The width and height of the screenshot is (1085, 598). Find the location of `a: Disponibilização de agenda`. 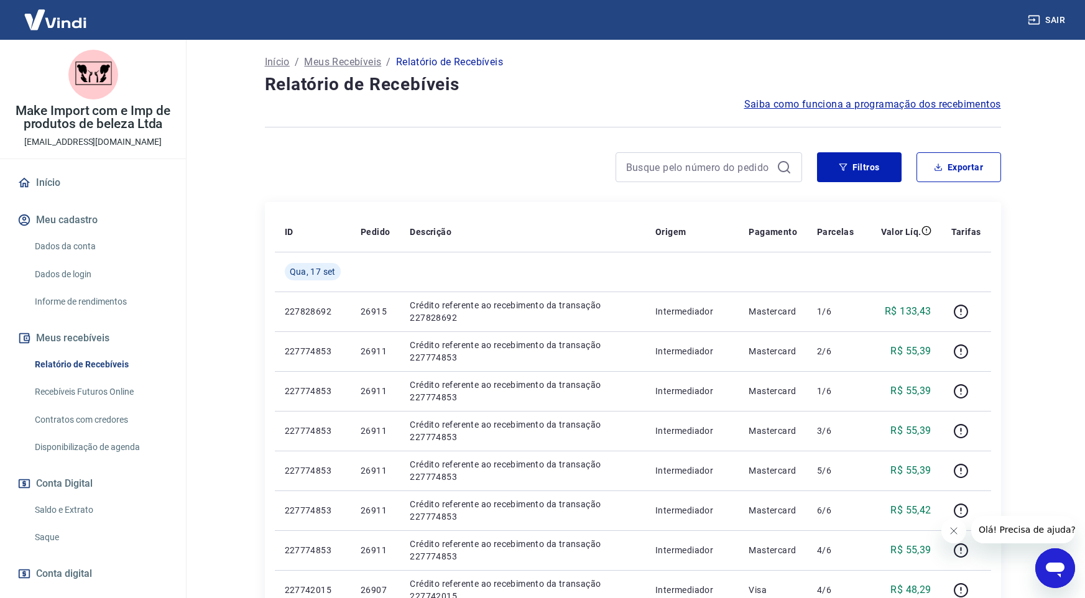

a: Disponibilização de agenda is located at coordinates (100, 447).